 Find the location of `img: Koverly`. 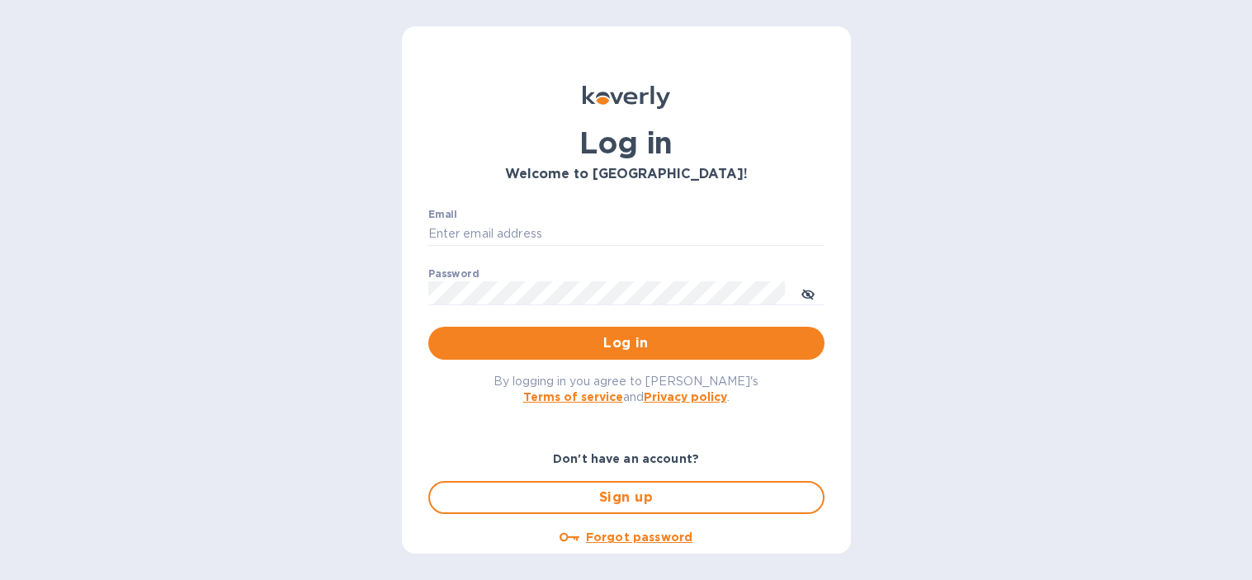

img: Koverly is located at coordinates (626, 97).